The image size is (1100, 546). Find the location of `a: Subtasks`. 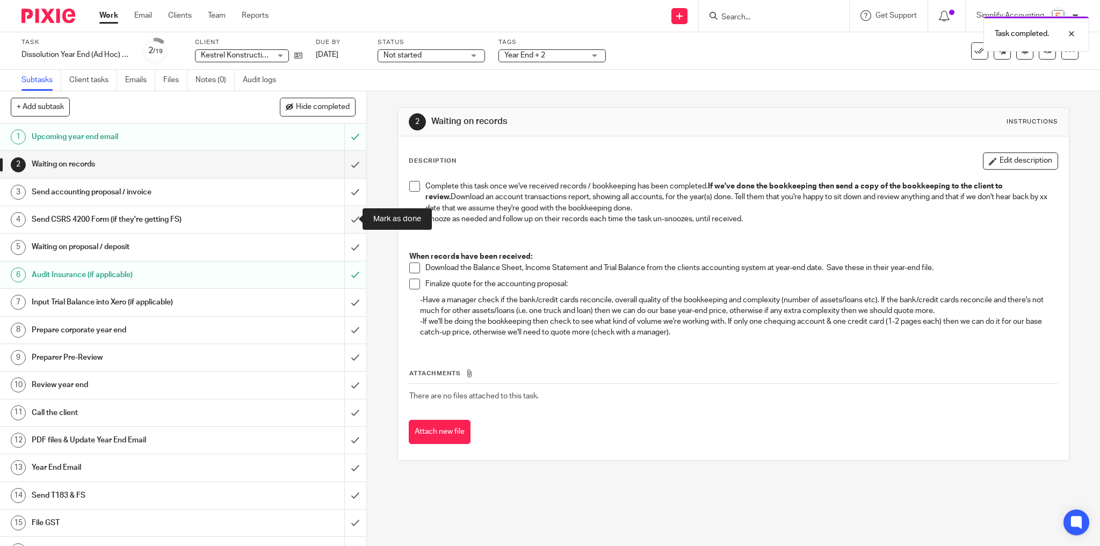

a: Subtasks is located at coordinates (41, 80).